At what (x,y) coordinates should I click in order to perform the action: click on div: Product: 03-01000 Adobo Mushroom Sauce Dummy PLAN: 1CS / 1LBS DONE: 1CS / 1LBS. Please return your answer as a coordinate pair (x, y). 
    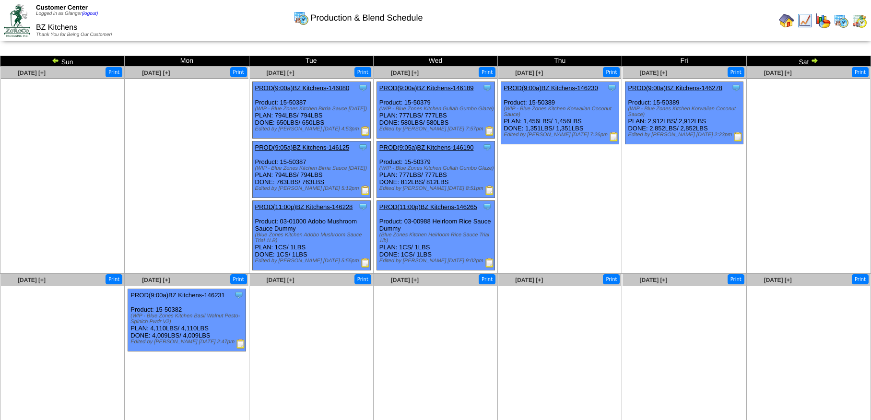
    Looking at the image, I should click on (311, 236).